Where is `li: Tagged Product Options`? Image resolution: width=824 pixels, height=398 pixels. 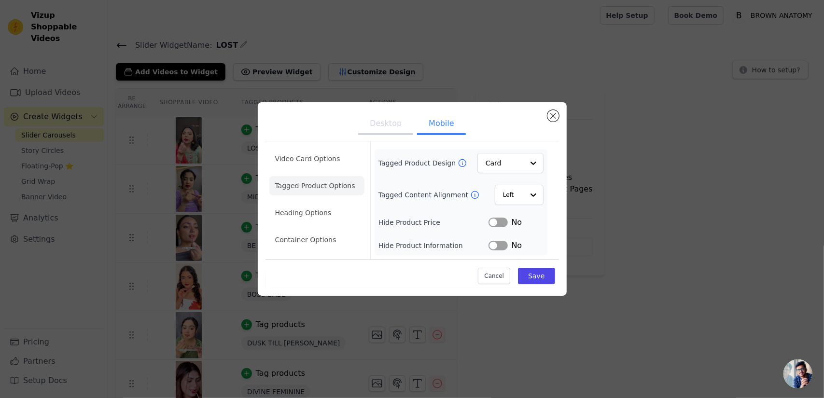
li: Tagged Product Options is located at coordinates (317, 186).